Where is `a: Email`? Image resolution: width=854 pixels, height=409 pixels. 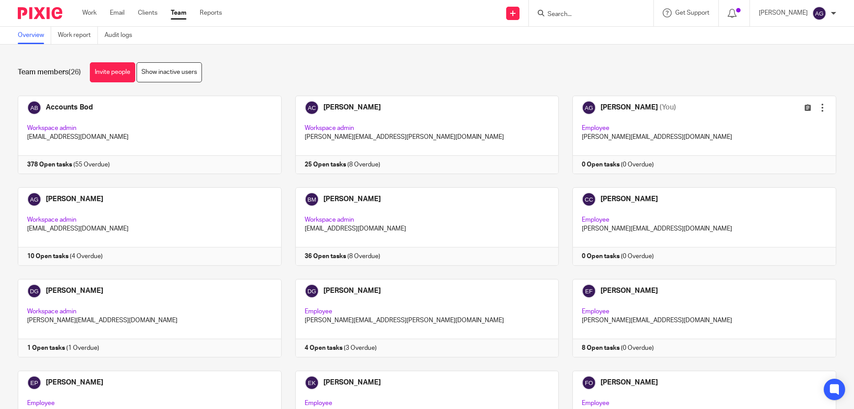 a: Email is located at coordinates (117, 13).